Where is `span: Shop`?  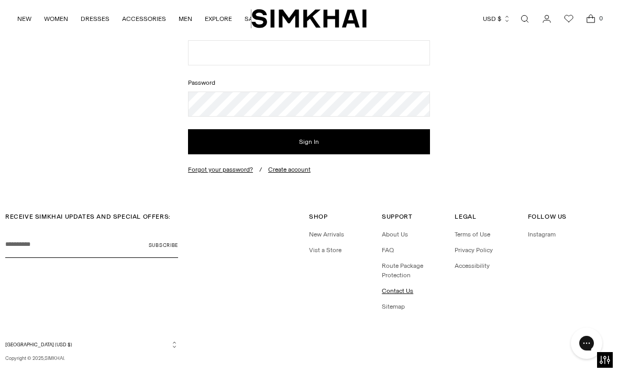
span: Shop is located at coordinates (318, 217).